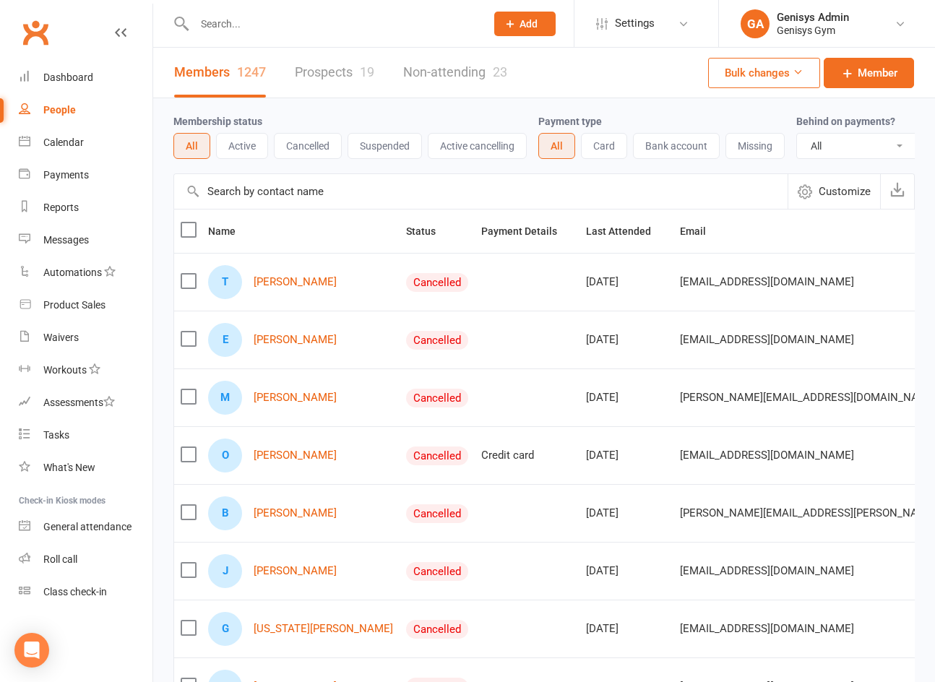 Image resolution: width=935 pixels, height=682 pixels. I want to click on button: Payment Details, so click(527, 231).